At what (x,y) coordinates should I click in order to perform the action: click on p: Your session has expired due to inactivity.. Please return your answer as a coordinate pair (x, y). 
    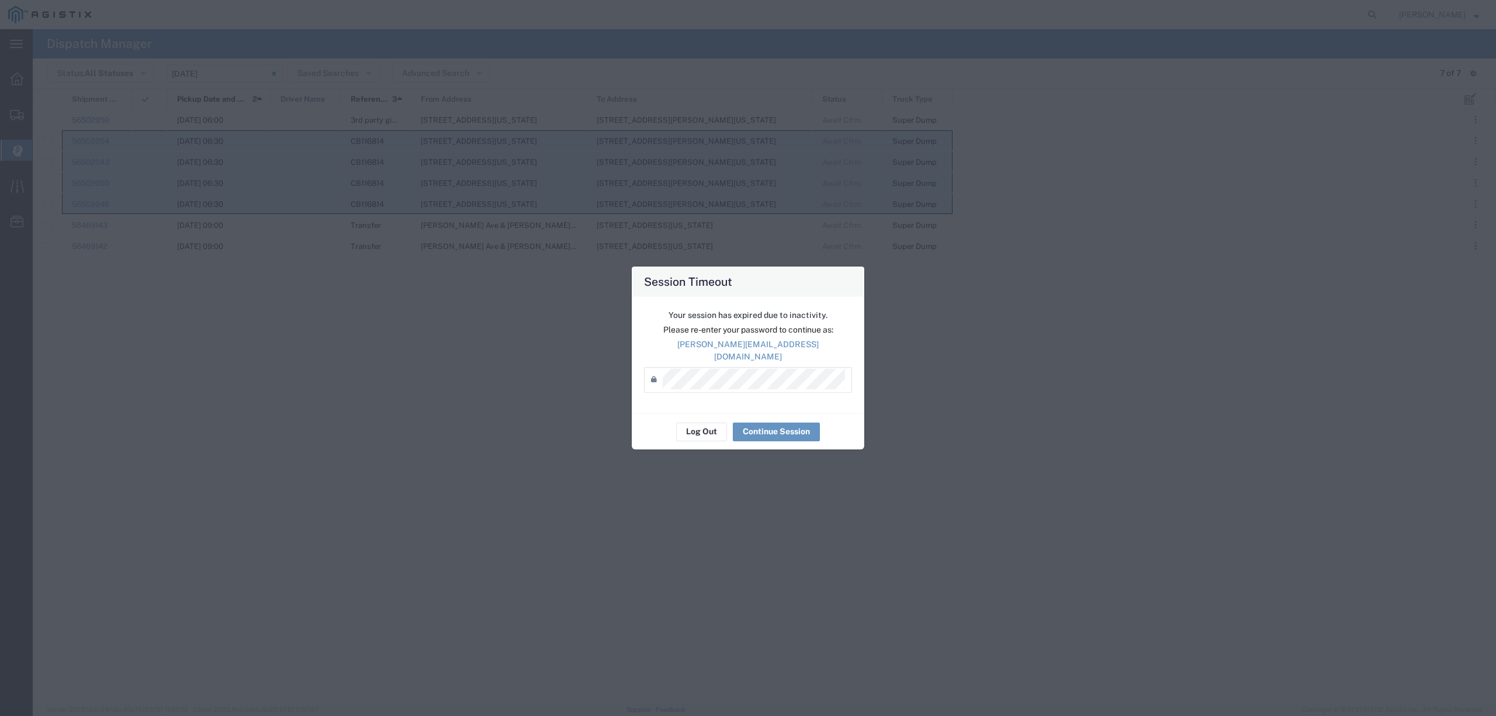
    Looking at the image, I should click on (748, 315).